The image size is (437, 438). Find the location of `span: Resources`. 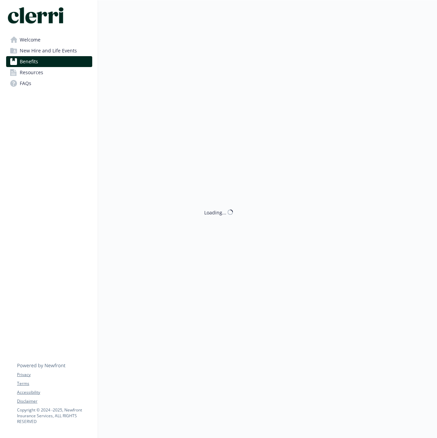

span: Resources is located at coordinates (31, 73).